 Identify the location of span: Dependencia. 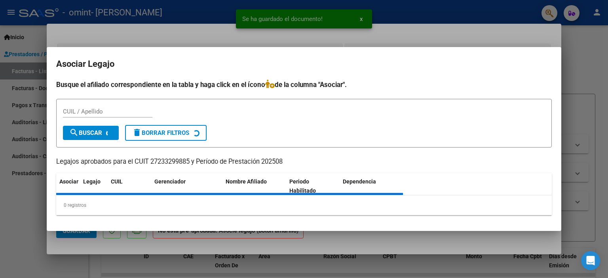
(360, 182).